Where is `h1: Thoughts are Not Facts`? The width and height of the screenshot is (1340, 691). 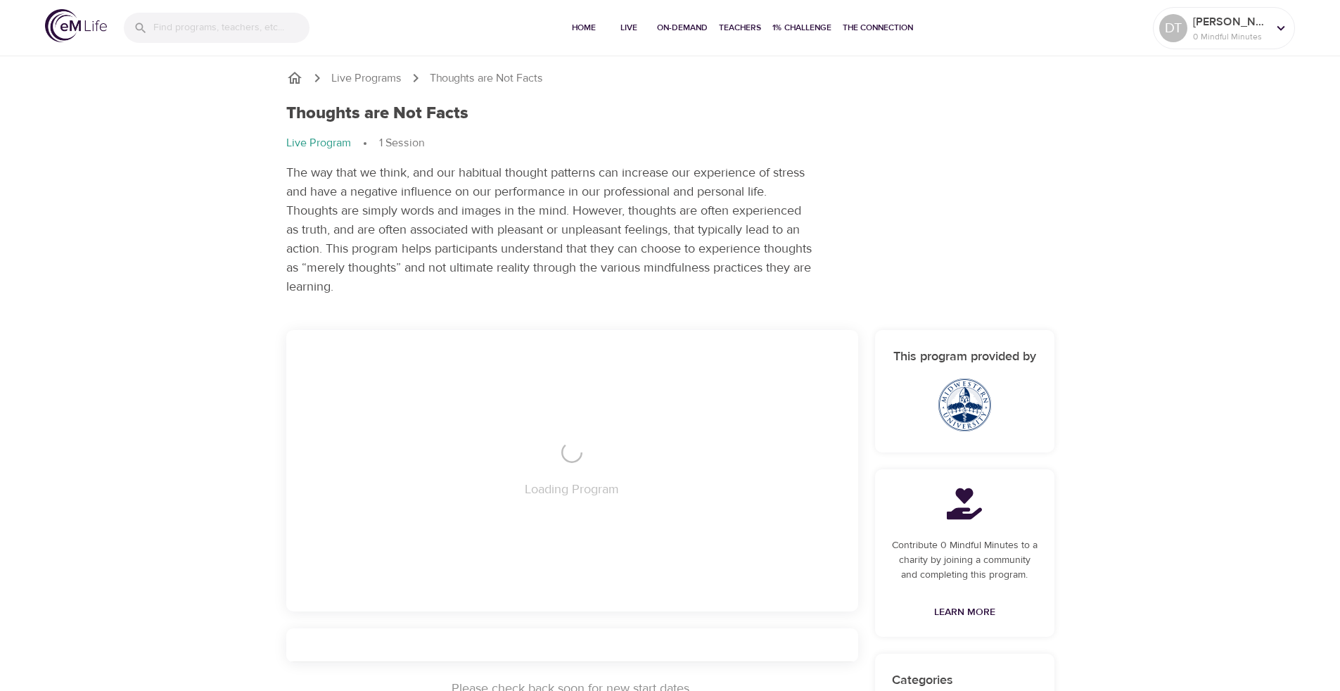
h1: Thoughts are Not Facts is located at coordinates (377, 113).